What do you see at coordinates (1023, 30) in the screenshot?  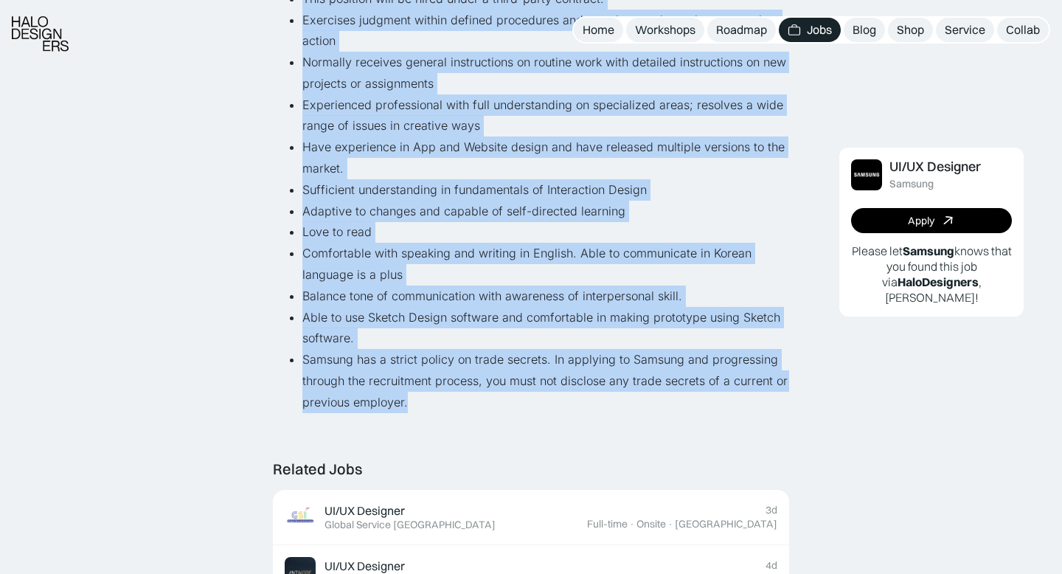 I see `div: Collab` at bounding box center [1023, 30].